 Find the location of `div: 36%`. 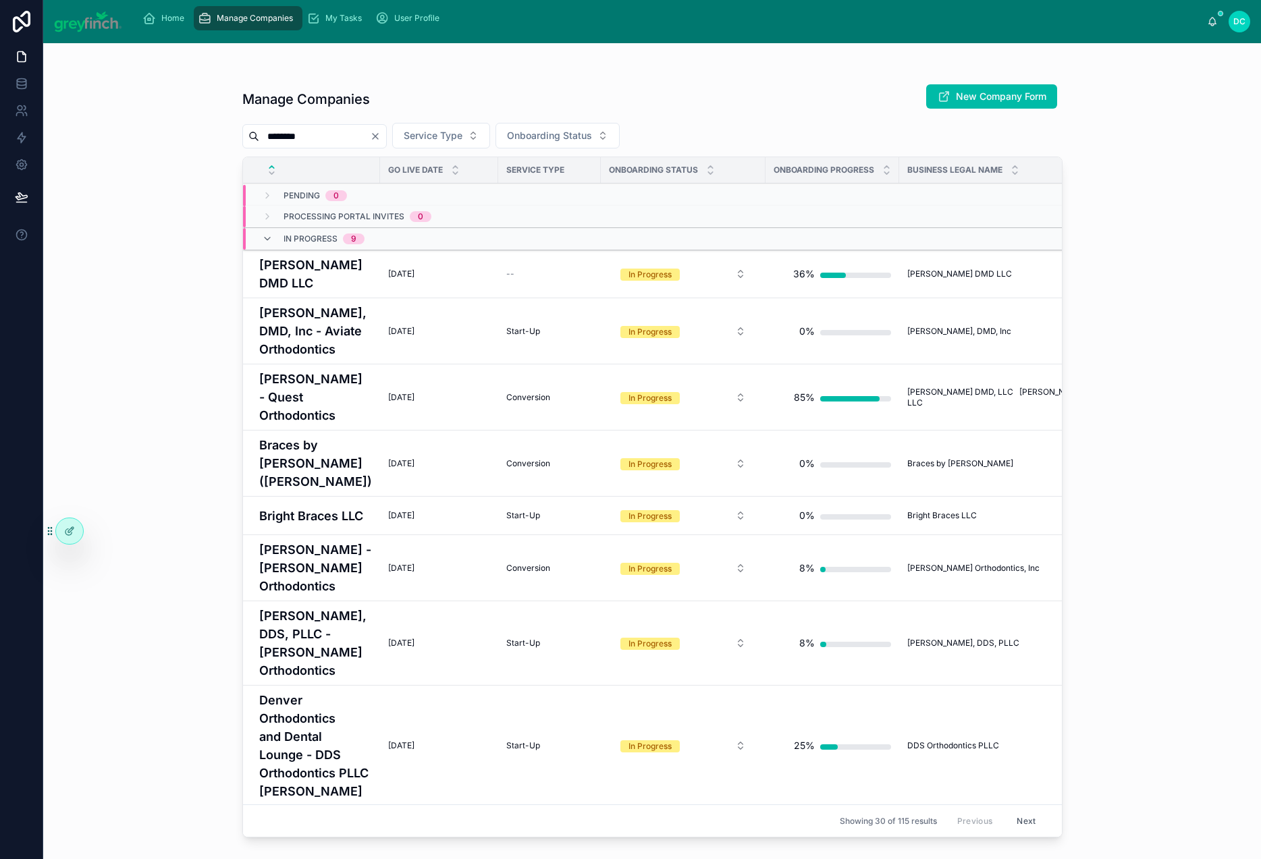

div: 36% is located at coordinates (804, 274).